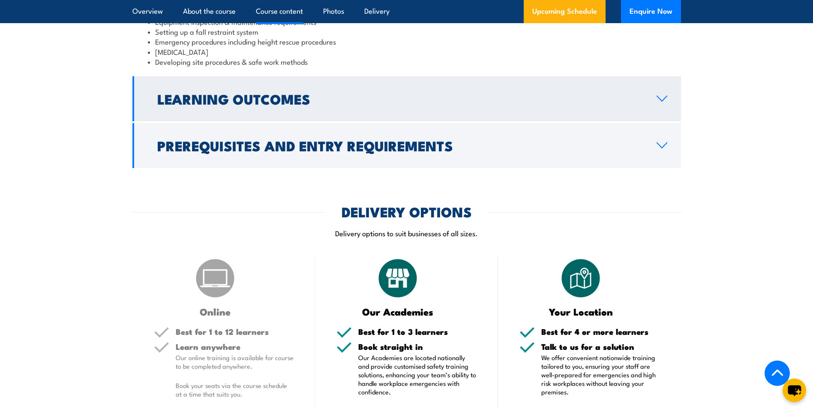  What do you see at coordinates (407, 41) in the screenshot?
I see `li: Emergency procedures including height rescue procedures` at bounding box center [407, 41].